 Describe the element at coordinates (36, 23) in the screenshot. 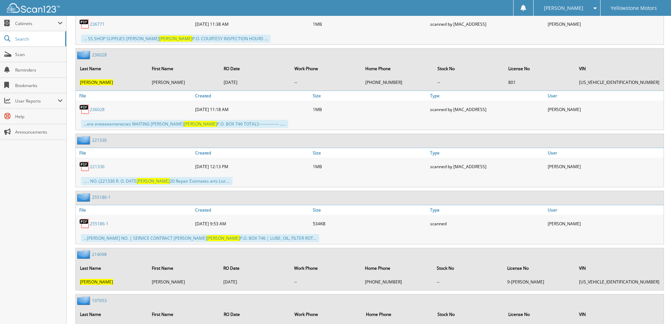

I see `span: Cabinets` at that location.